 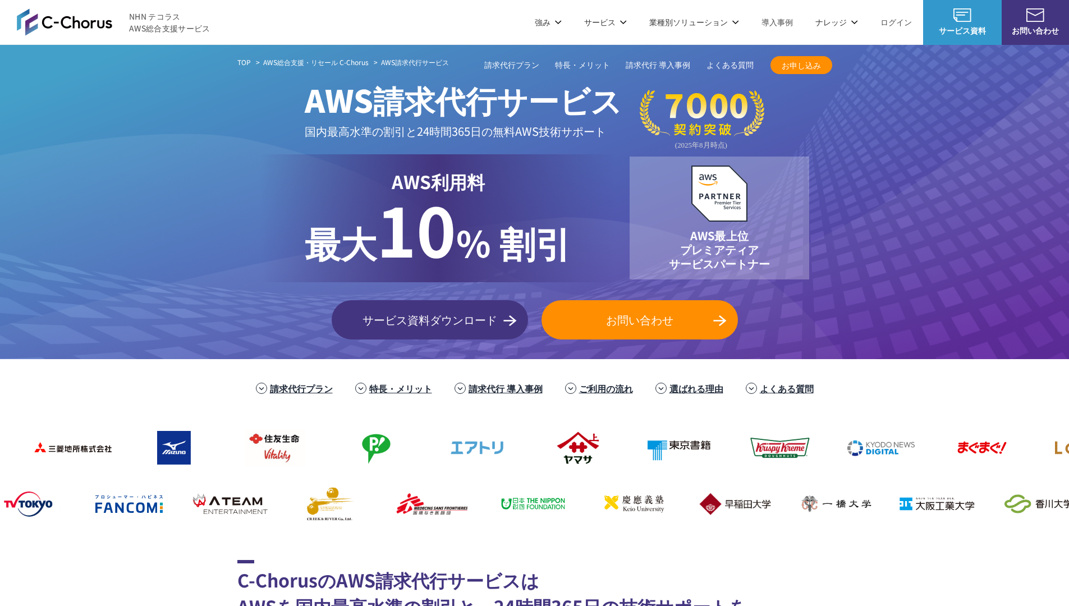 I want to click on img: クリーク・アンド・リバー, so click(x=263, y=504).